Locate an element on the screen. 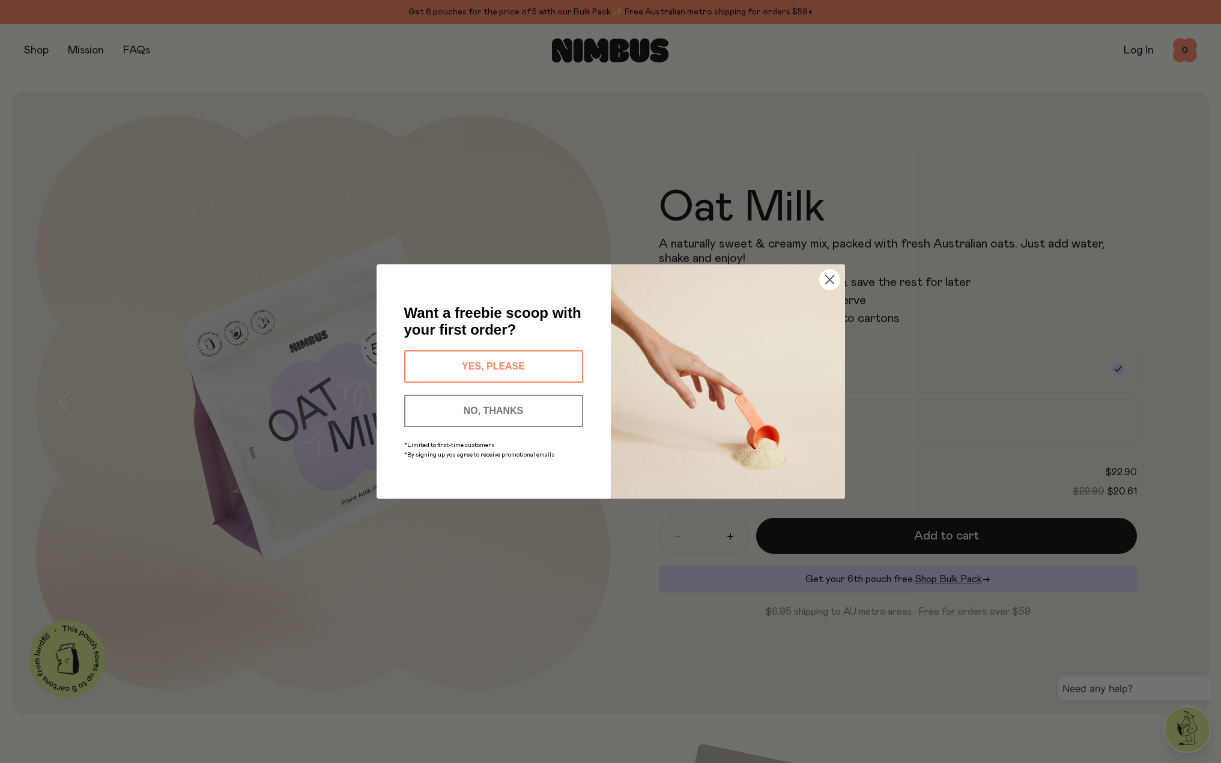  span: *By signing up you agree to receive promotional emails is located at coordinates (479, 455).